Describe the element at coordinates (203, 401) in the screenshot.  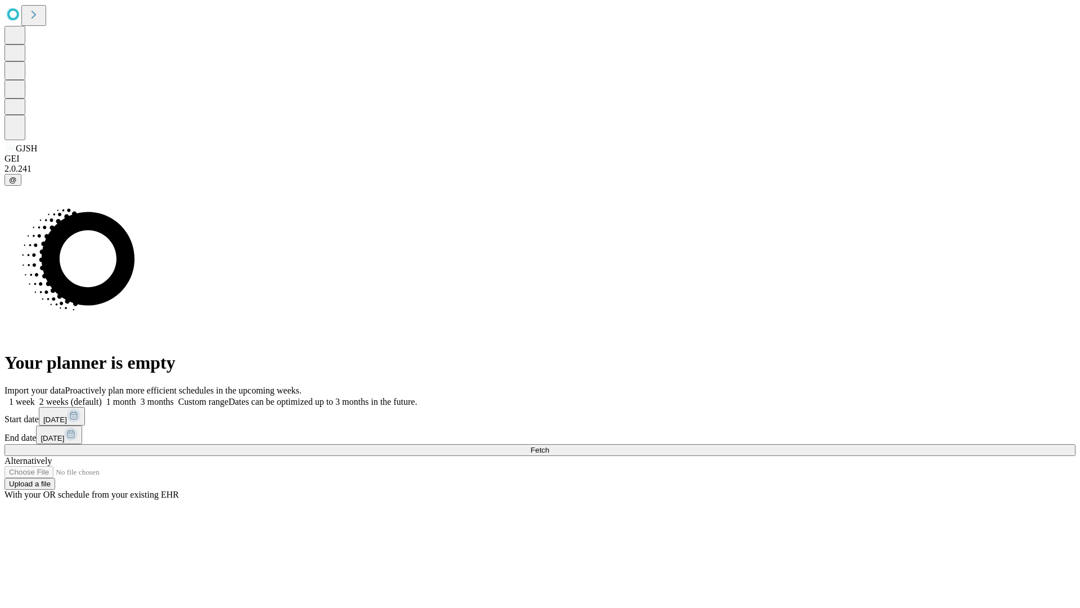
I see `span: Custom range` at that location.